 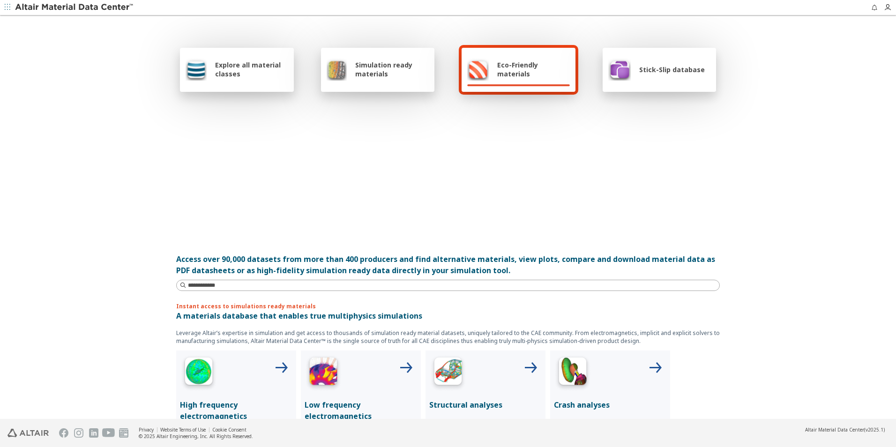 I want to click on div: © 2025 Altair Engineering, Inc. All Rights Reserved., so click(x=196, y=436).